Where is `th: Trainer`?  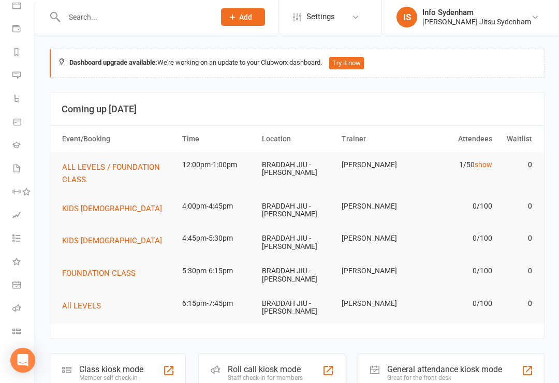 th: Trainer is located at coordinates (377, 139).